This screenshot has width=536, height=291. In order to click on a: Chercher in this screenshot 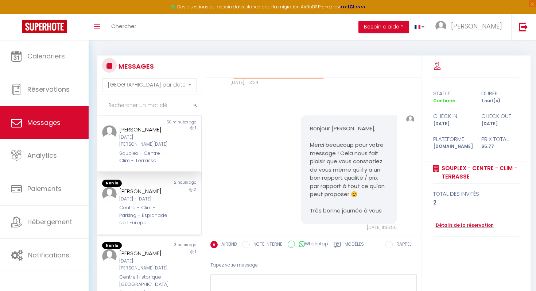, I will do `click(124, 27)`.